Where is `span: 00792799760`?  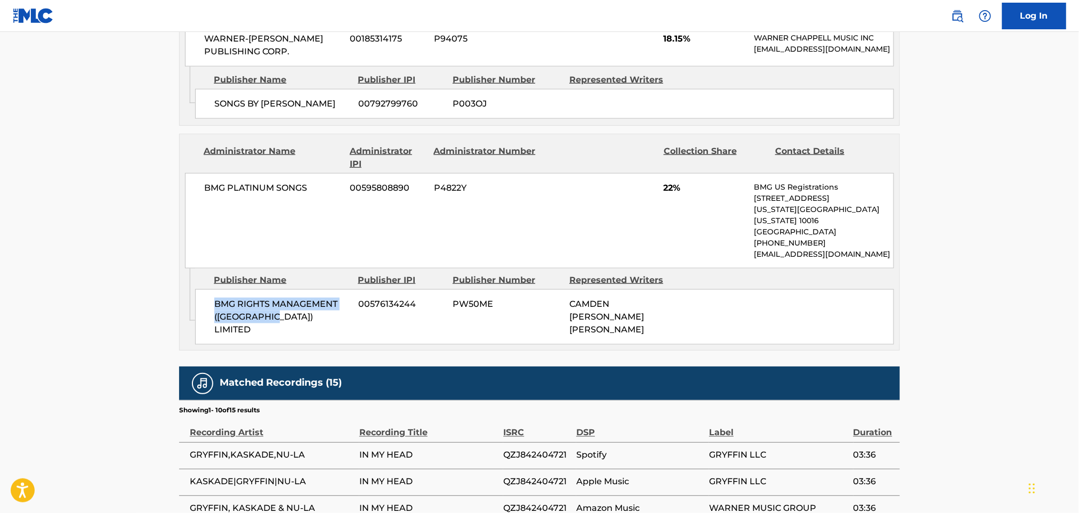
span: 00792799760 is located at coordinates (401, 104).